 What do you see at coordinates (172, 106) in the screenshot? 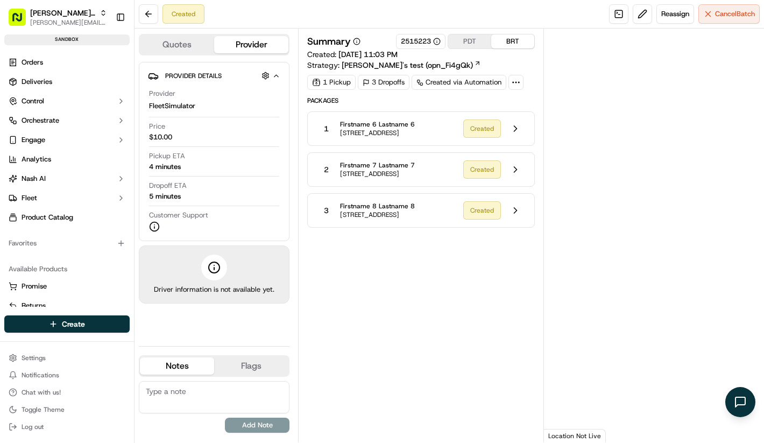
I see `span: FleetSimulator` at bounding box center [172, 106].